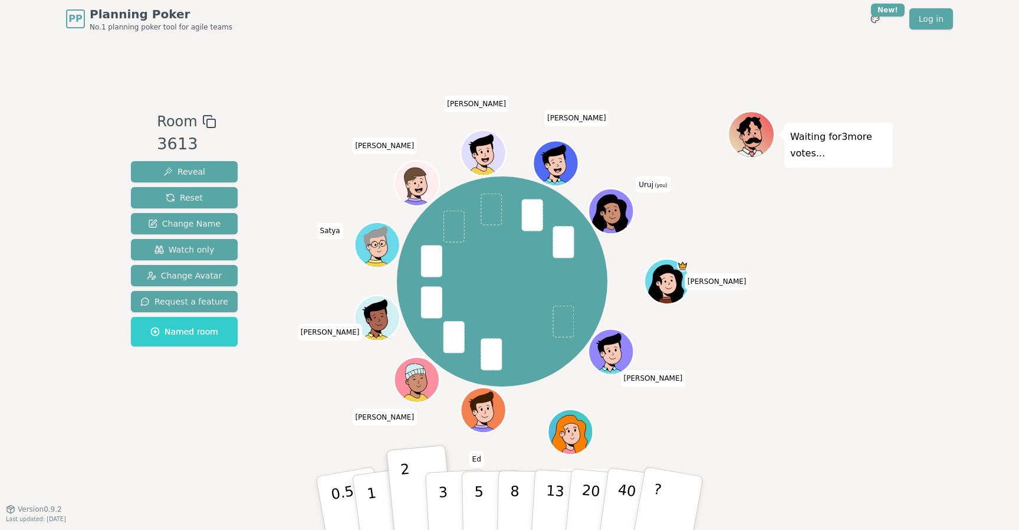 This screenshot has width=1019, height=530. What do you see at coordinates (184, 172) in the screenshot?
I see `button: Reveal` at bounding box center [184, 172].